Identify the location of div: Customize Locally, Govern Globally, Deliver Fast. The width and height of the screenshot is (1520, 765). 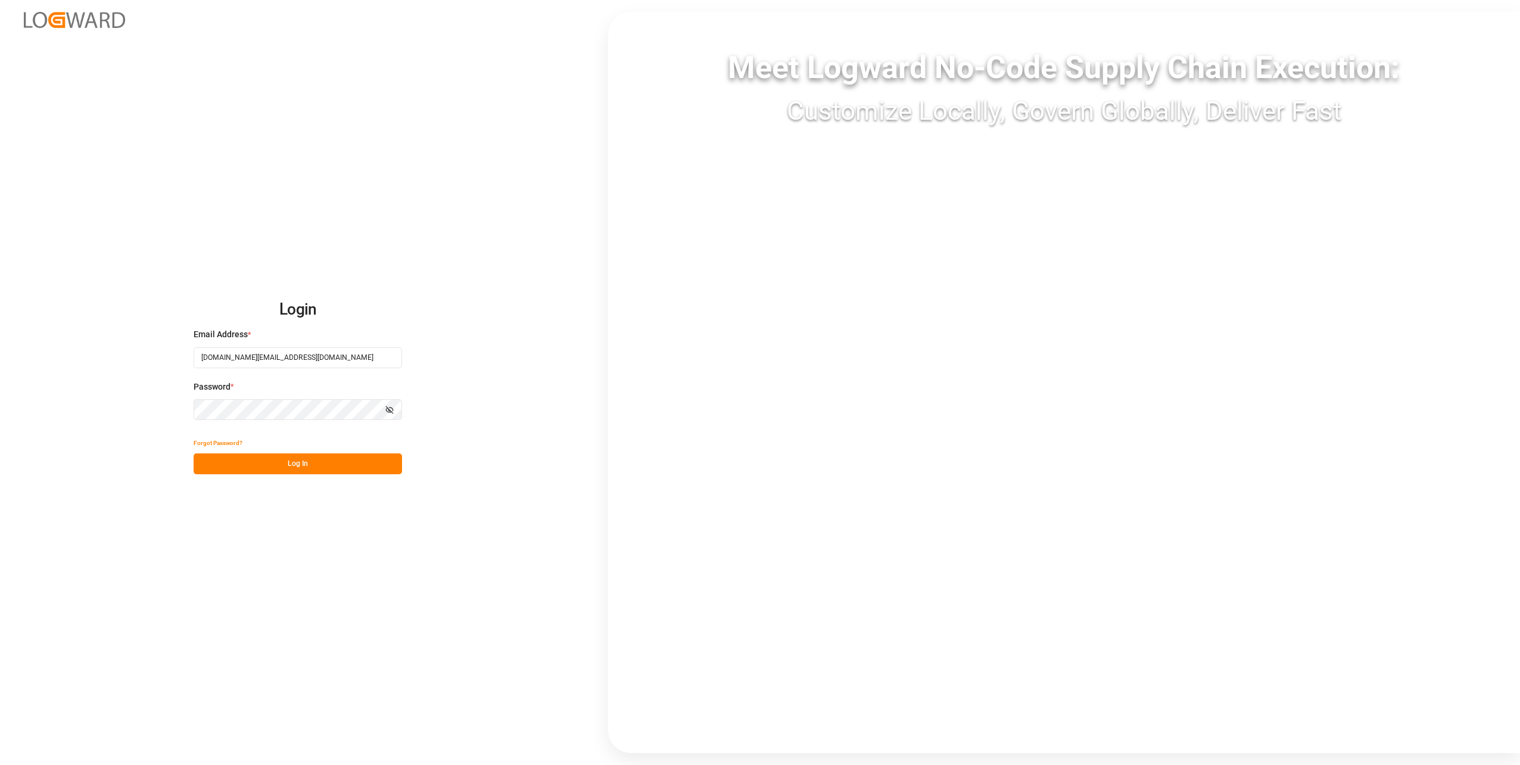
(1064, 111).